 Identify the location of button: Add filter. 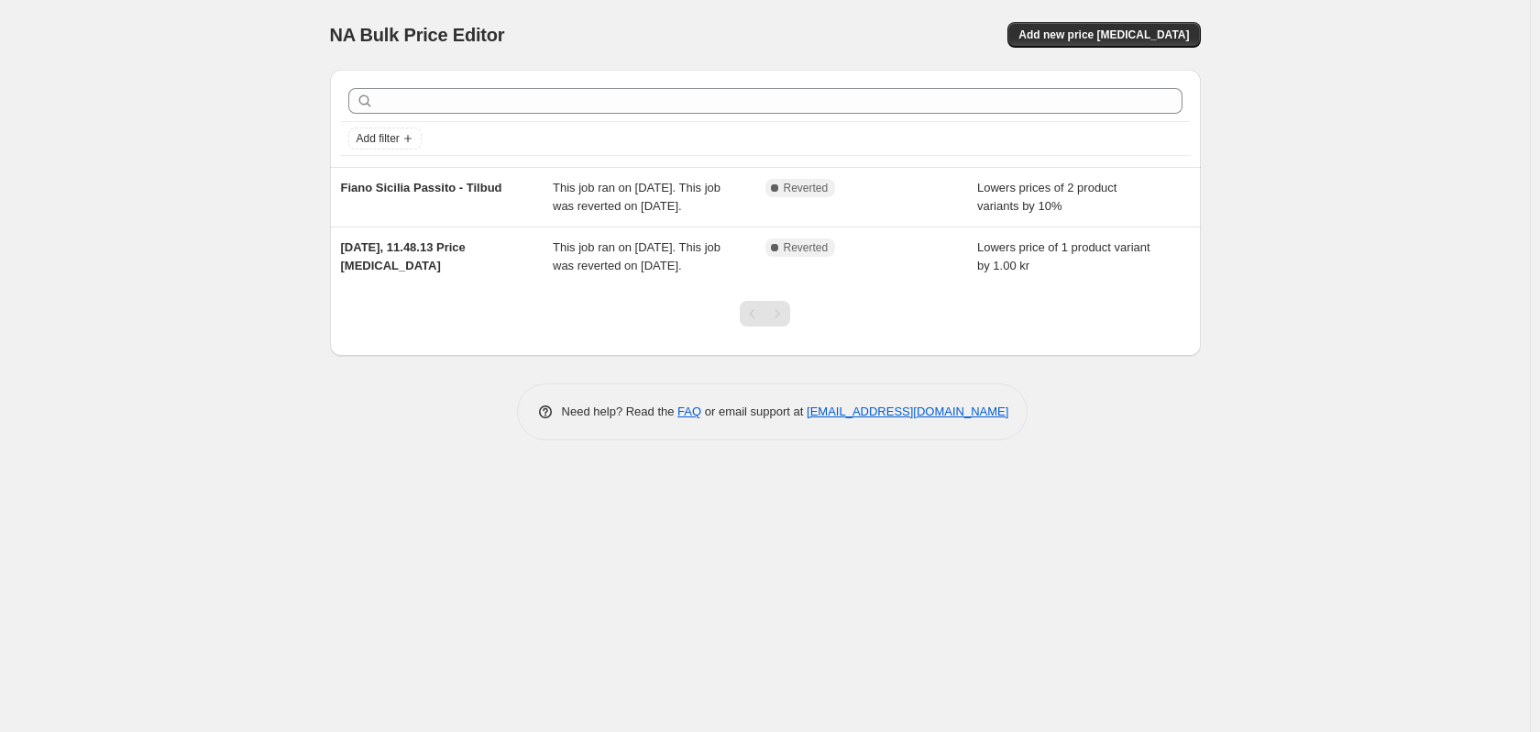
(385, 138).